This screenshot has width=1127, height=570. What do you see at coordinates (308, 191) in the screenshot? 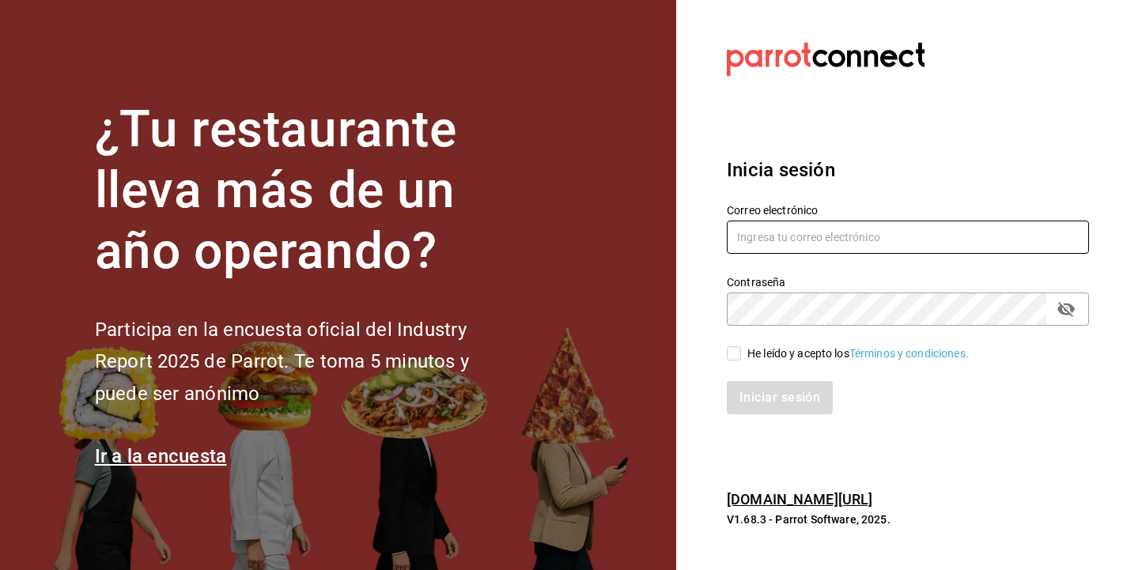
I see `h1: ¿Tu restaurante lleva más de un año operando?` at bounding box center [308, 191].